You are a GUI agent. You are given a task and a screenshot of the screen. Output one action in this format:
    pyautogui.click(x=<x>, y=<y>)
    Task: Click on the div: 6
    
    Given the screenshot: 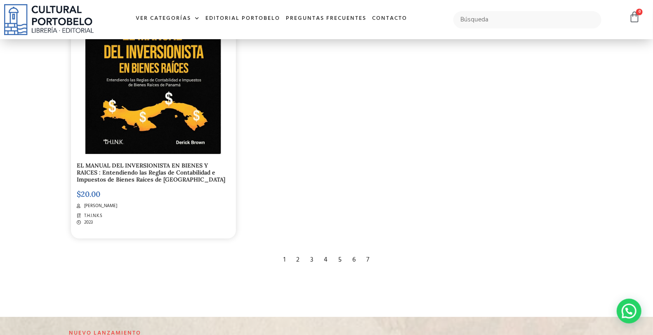 What is the action you would take?
    pyautogui.click(x=354, y=260)
    